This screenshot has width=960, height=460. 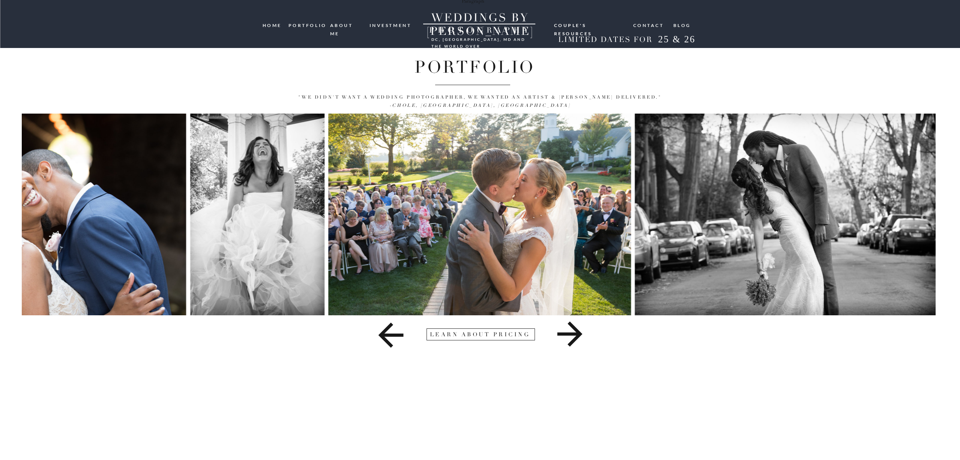 What do you see at coordinates (273, 25) in the screenshot?
I see `nav: HOME` at bounding box center [273, 25].